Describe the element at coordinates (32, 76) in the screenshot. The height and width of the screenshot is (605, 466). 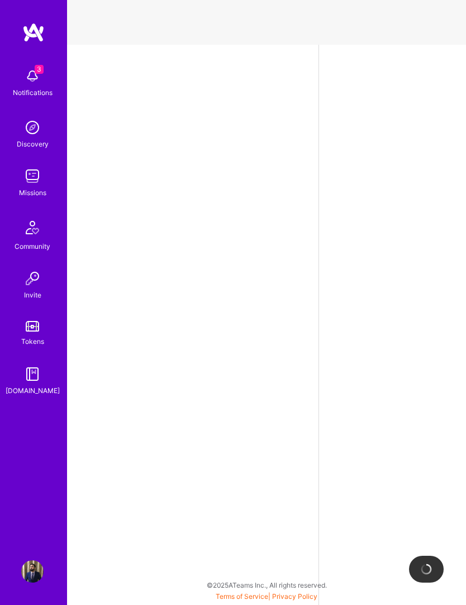
I see `img: bell` at that location.